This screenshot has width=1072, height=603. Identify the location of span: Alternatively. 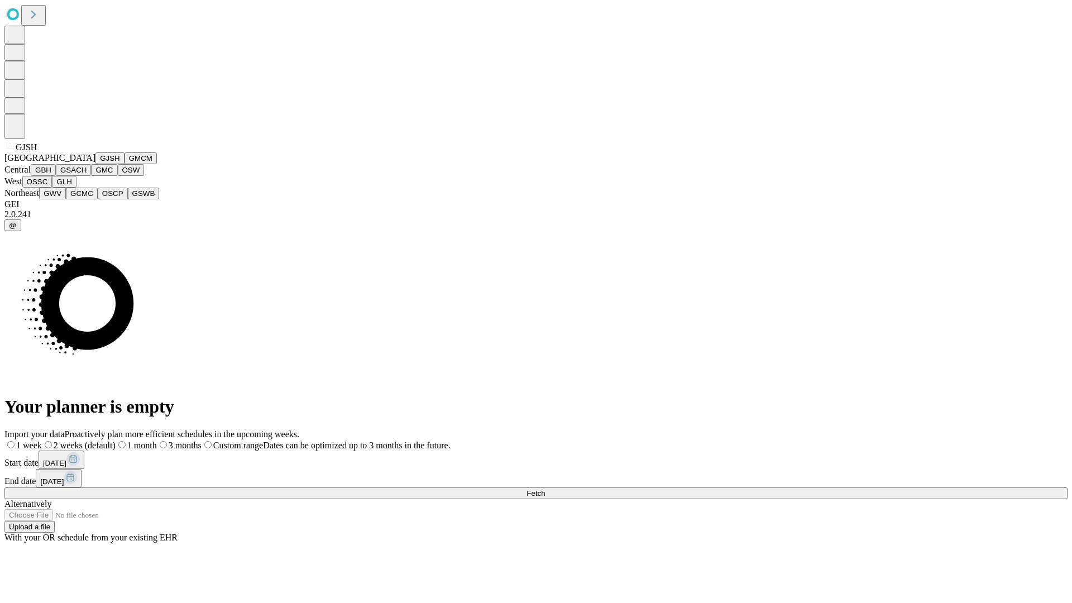
(28, 504).